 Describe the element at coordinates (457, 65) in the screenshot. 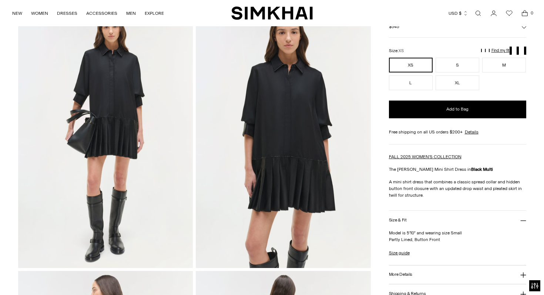

I see `button: S` at that location.